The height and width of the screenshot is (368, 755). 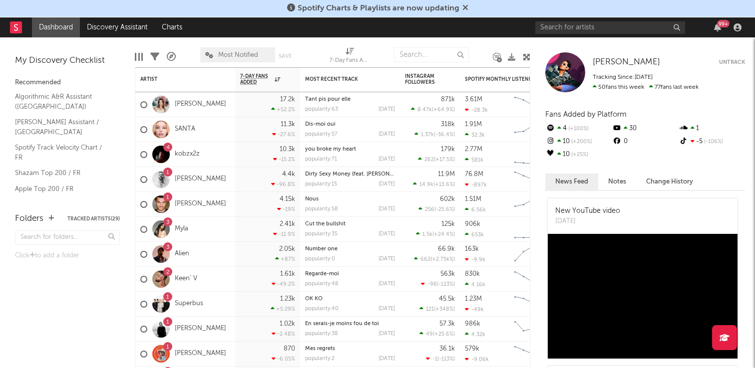 I want to click on div: Folders, so click(x=29, y=219).